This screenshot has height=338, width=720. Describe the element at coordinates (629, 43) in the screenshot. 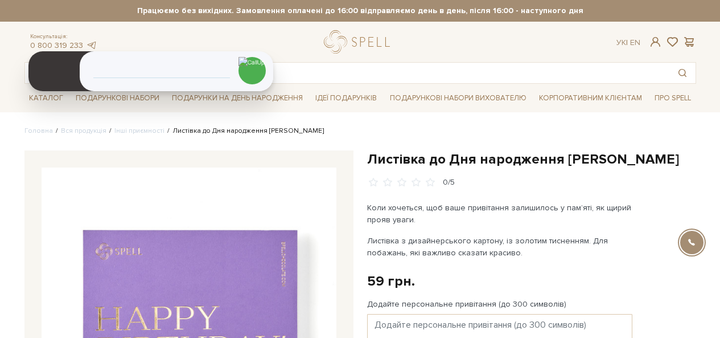

I see `div: Ук` at that location.